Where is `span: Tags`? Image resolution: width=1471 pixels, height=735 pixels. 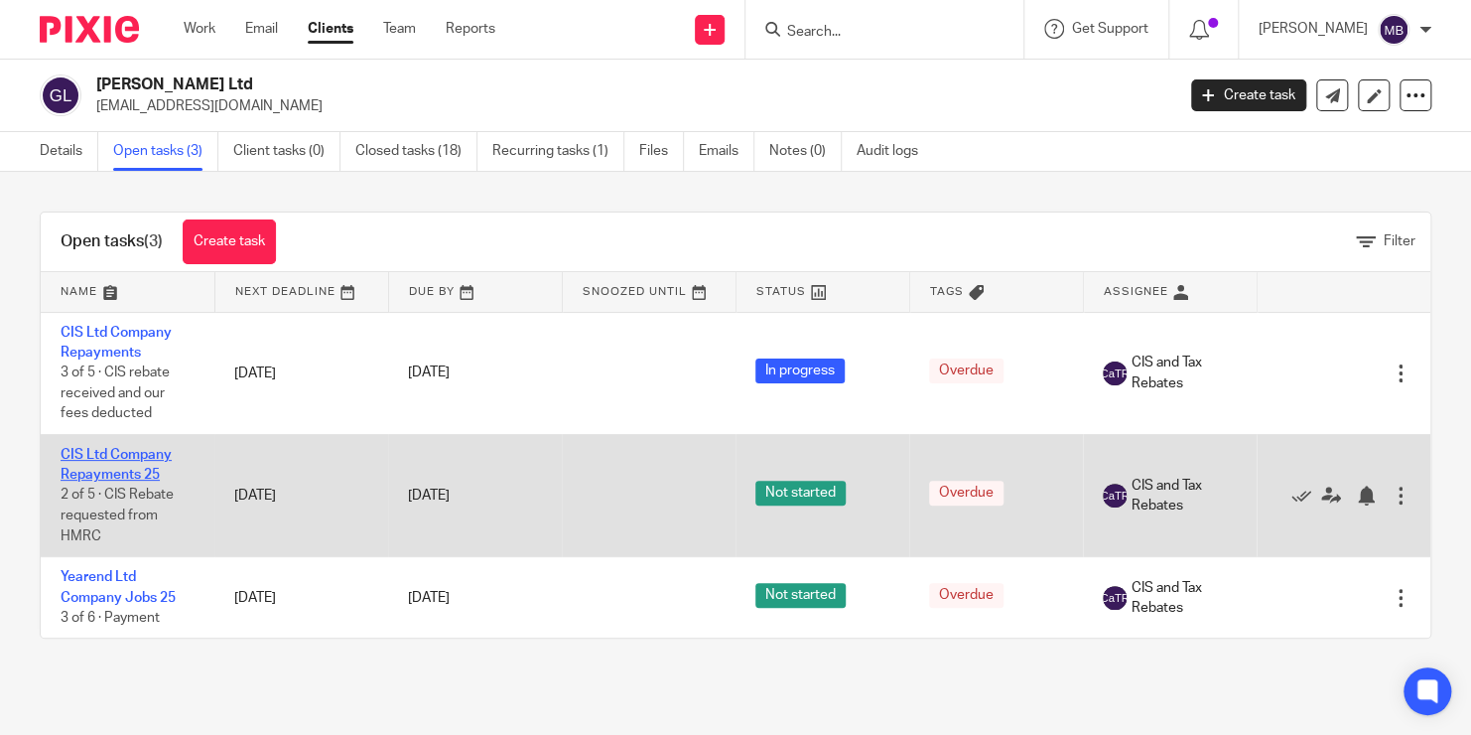 span: Tags is located at coordinates (947, 291).